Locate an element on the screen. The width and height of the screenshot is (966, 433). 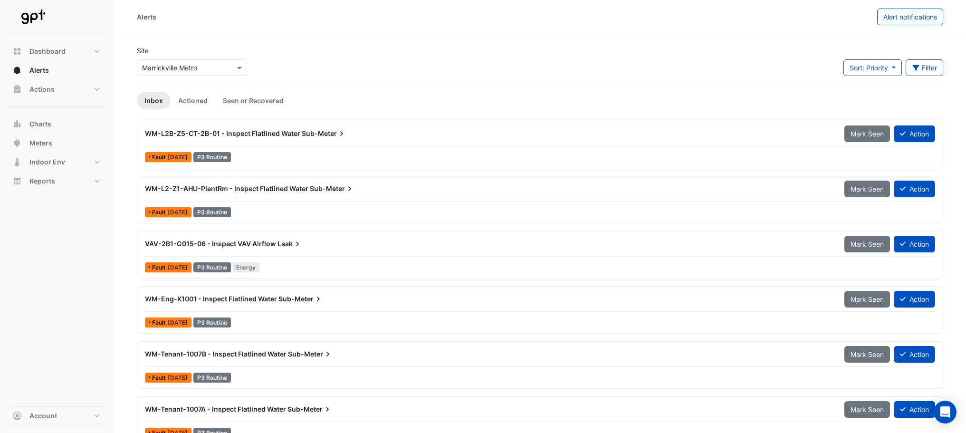
span: VAV-2B1-G015-06 - Inspect VAV Airflow is located at coordinates (211, 243).